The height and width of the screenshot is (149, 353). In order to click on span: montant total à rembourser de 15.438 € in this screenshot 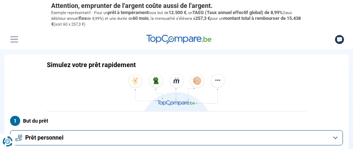, I will do `click(176, 21)`.